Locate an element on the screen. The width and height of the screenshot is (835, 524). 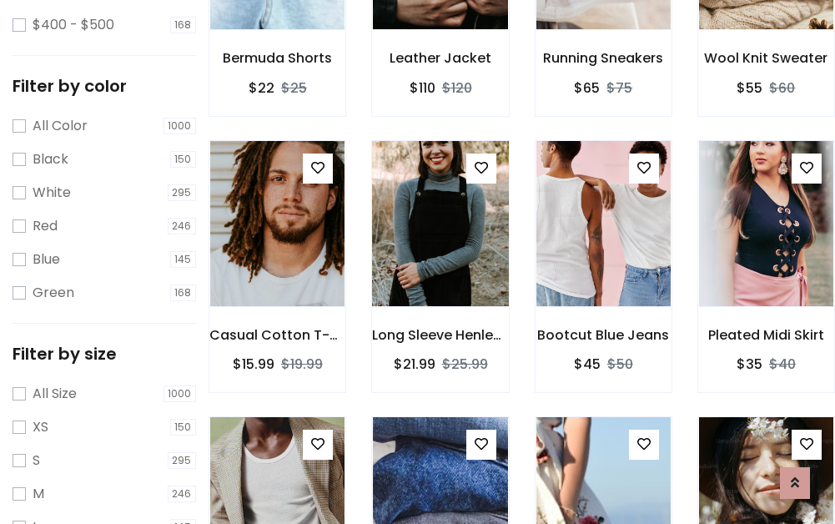
h6: Long Sleeve Henley T-Shirt is located at coordinates (440, 335).